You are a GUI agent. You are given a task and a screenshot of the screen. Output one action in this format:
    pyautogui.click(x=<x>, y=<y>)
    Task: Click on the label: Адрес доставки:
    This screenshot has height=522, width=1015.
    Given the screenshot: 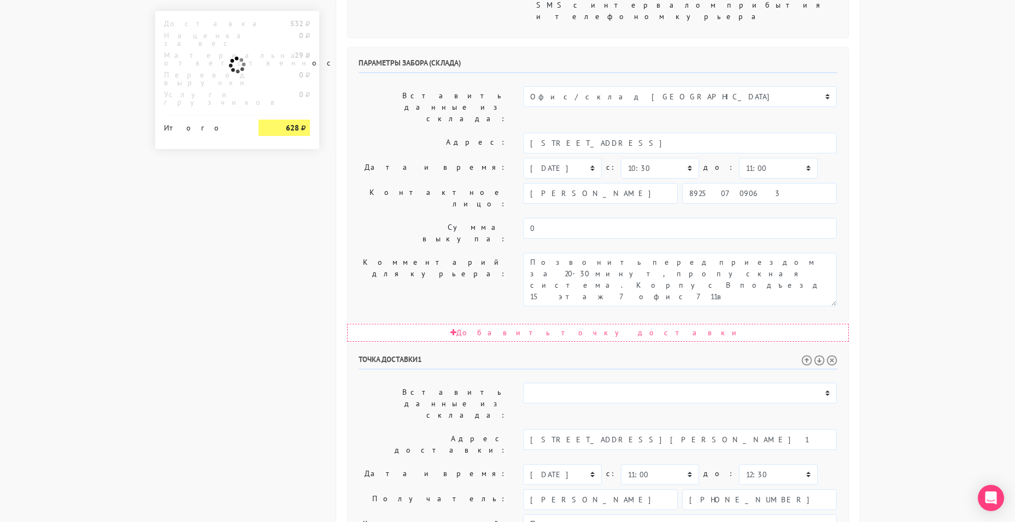 What is the action you would take?
    pyautogui.click(x=433, y=445)
    